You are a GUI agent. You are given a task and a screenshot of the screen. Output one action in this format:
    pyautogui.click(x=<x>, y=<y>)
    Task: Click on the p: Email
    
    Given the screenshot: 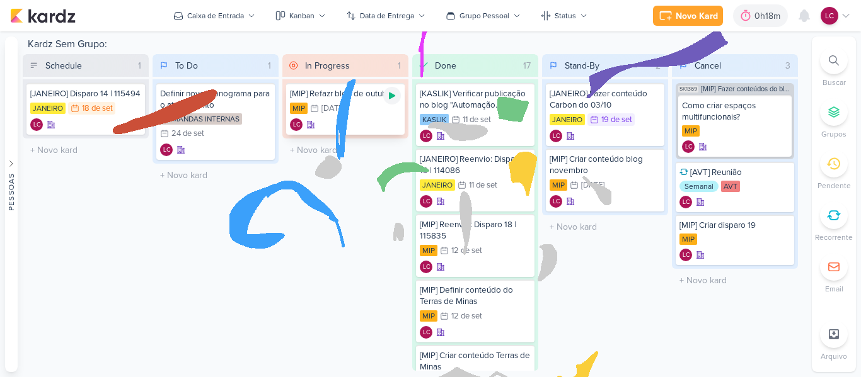 What is the action you would take?
    pyautogui.click(x=834, y=289)
    